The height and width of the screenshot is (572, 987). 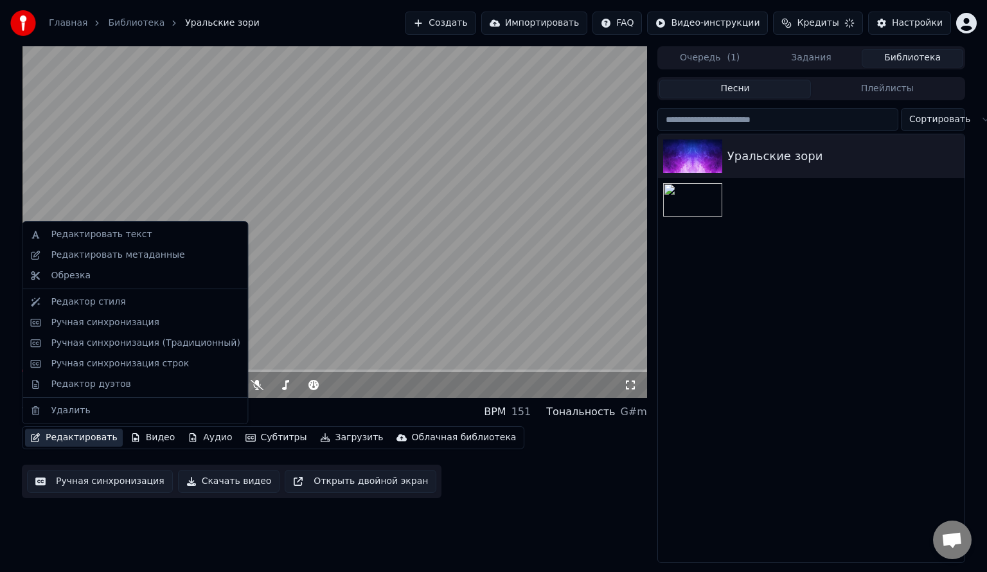 I want to click on div: Тональность, so click(x=581, y=412).